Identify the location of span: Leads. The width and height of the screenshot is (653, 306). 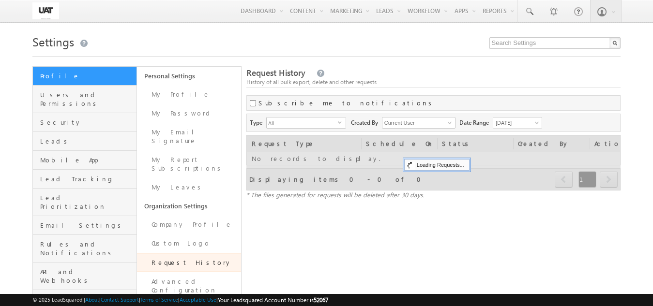
(87, 141).